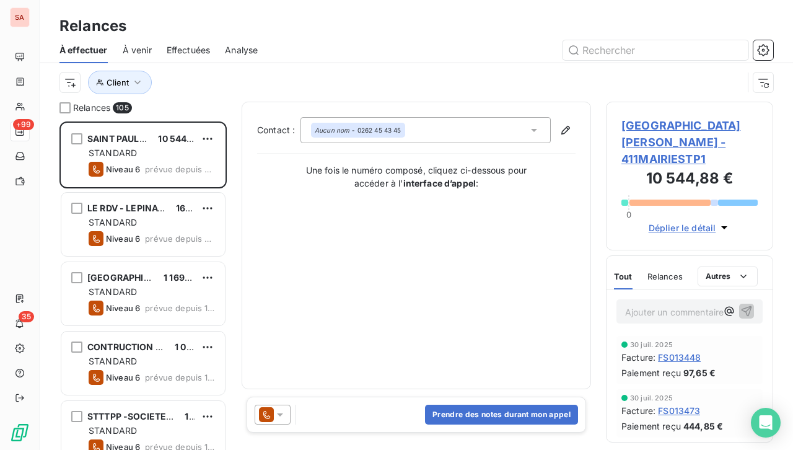 The height and width of the screenshot is (450, 793). Describe the element at coordinates (195, 208) in the screenshot. I see `span: 169,96 €` at that location.